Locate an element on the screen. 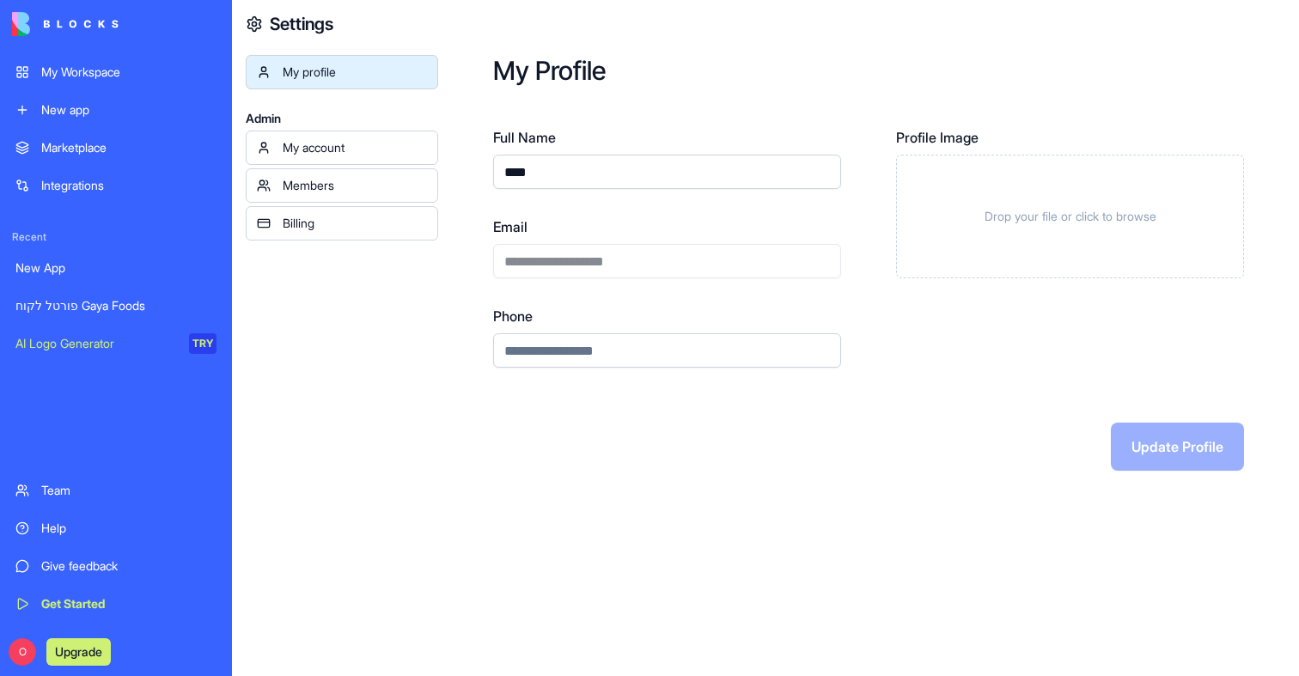 Image resolution: width=1299 pixels, height=676 pixels. label: Phone is located at coordinates (667, 316).